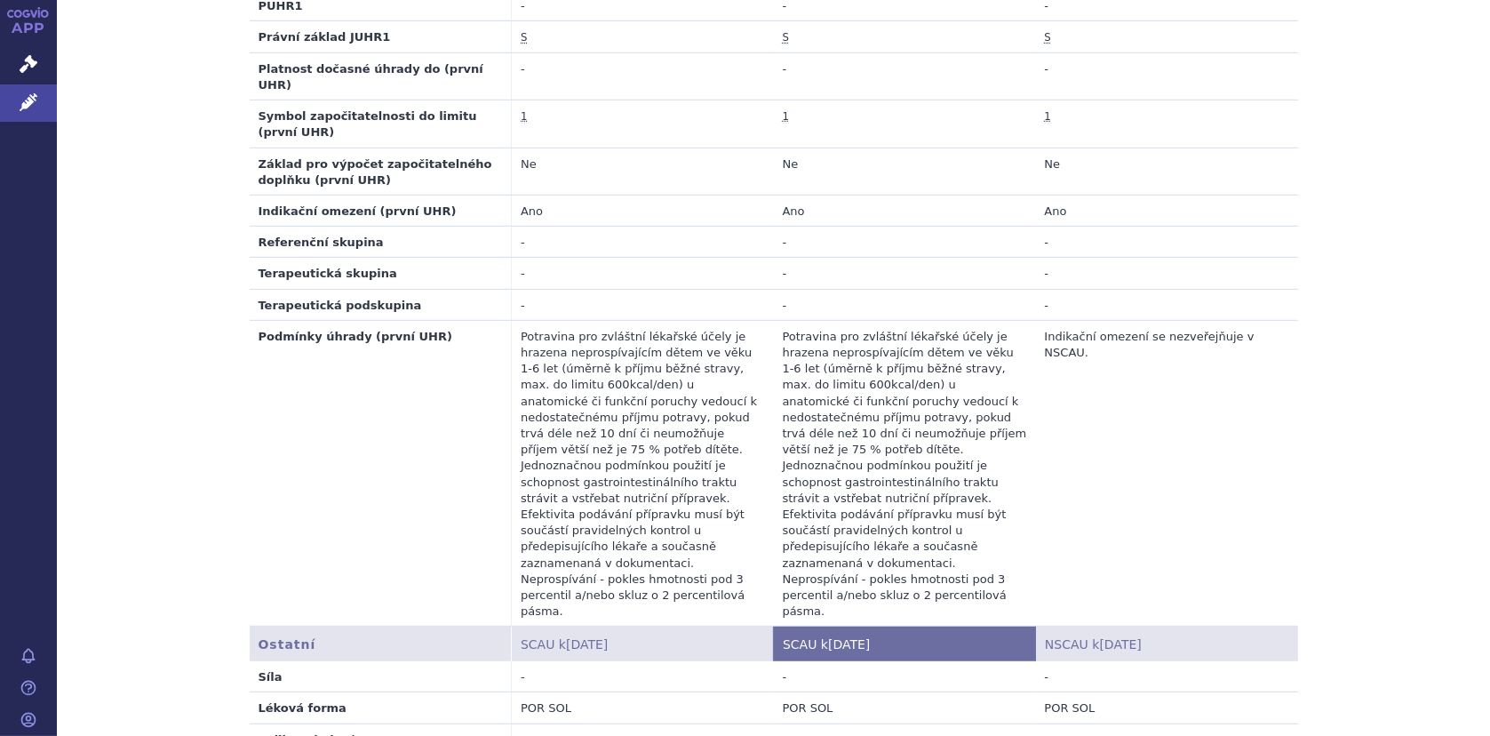 Image resolution: width=1490 pixels, height=736 pixels. Describe the element at coordinates (328, 273) in the screenshot. I see `strong: Terapeutická skupina` at that location.